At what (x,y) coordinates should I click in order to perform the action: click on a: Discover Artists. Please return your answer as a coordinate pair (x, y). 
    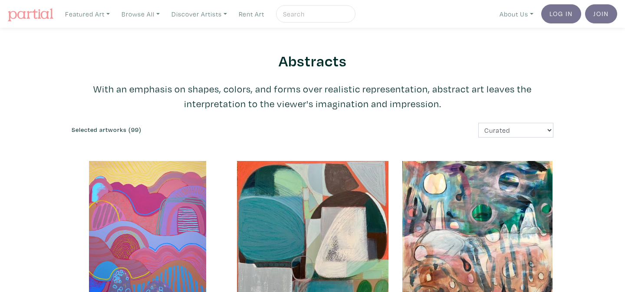
    Looking at the image, I should click on (199, 14).